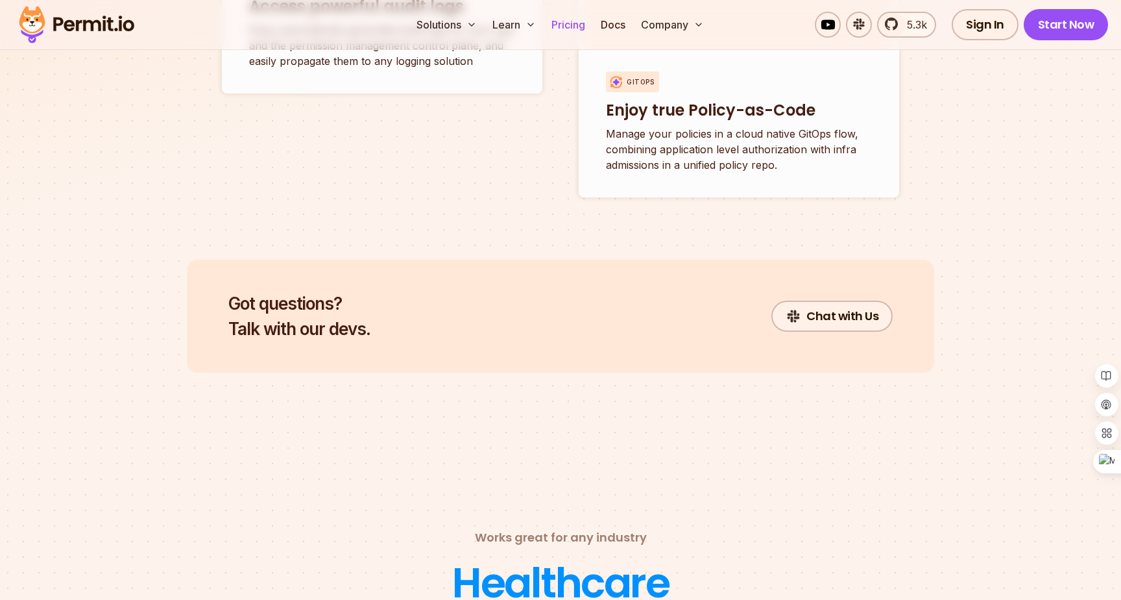 This screenshot has width=1121, height=600. What do you see at coordinates (739, 110) in the screenshot?
I see `h3: Enjoy true Policy-as-Code` at bounding box center [739, 110].